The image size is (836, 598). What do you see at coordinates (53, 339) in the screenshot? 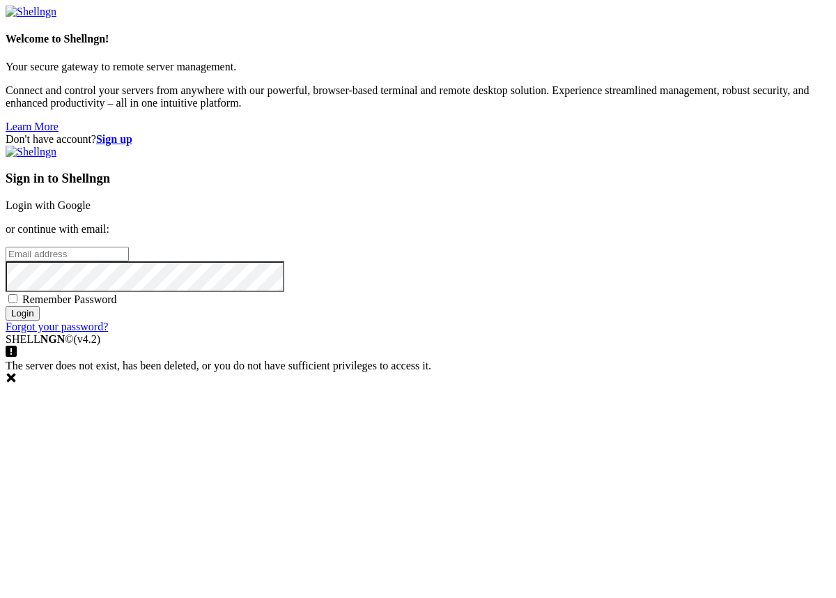
I see `b: NGN` at bounding box center [53, 339].